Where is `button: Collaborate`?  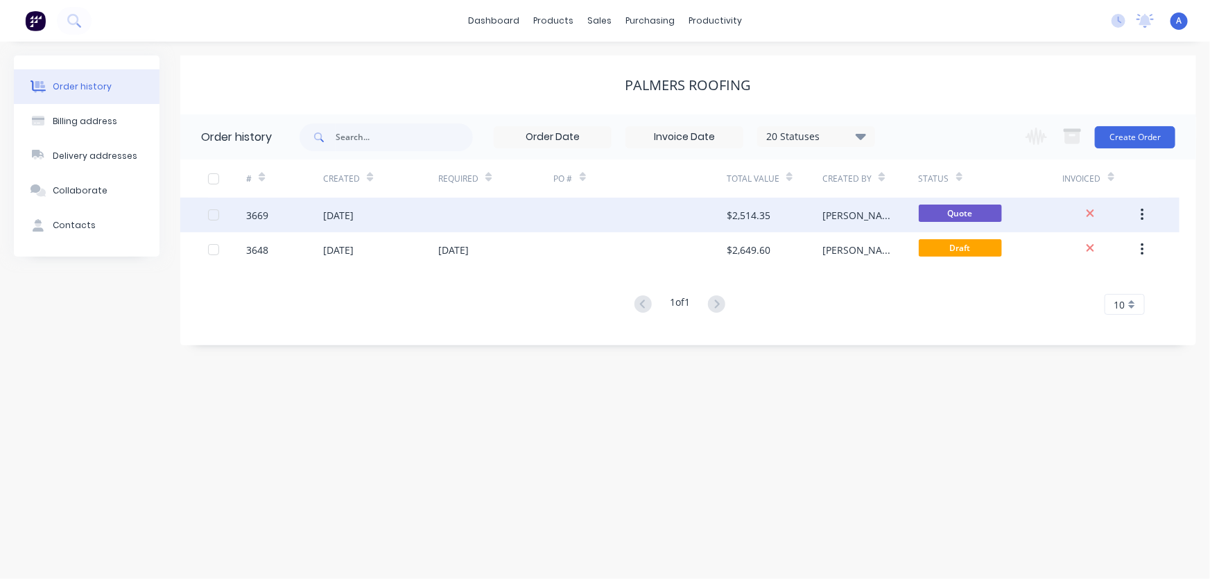 button: Collaborate is located at coordinates (87, 191).